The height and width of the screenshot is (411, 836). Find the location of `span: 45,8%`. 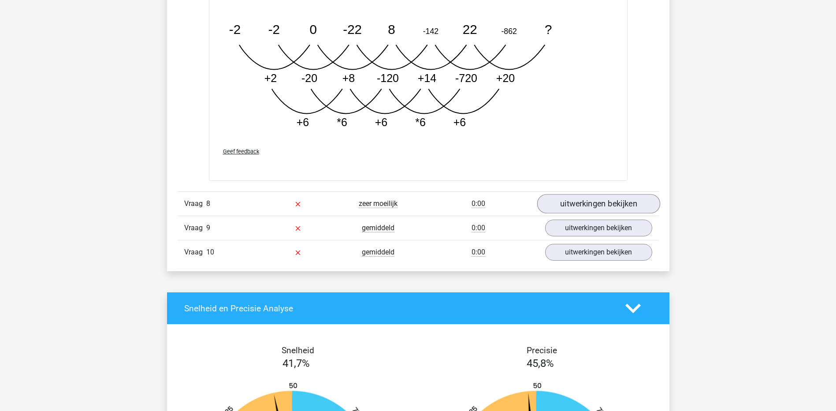

span: 45,8% is located at coordinates (540, 363).